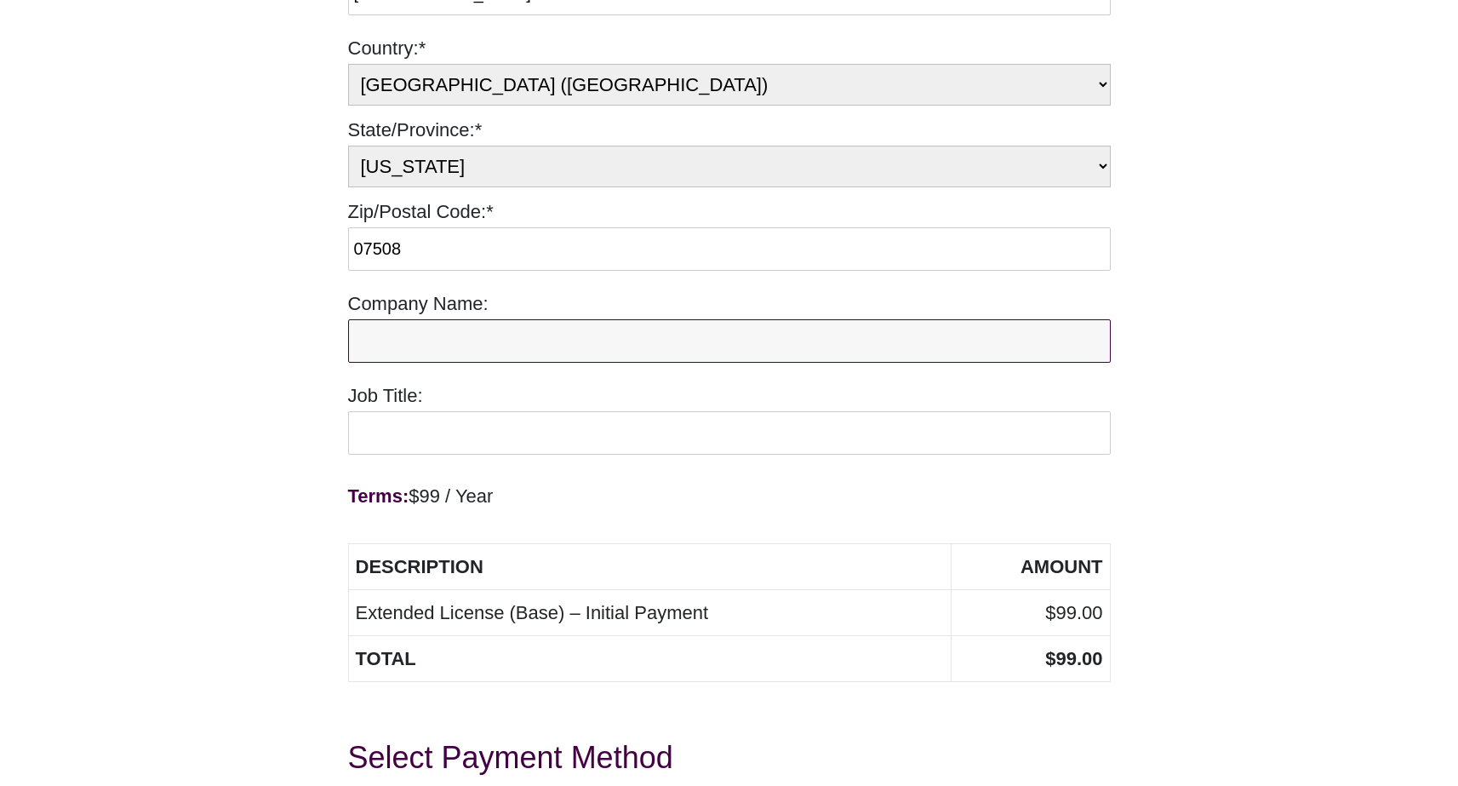  What do you see at coordinates (418, 303) in the screenshot?
I see `label: Company Name:` at bounding box center [418, 303].